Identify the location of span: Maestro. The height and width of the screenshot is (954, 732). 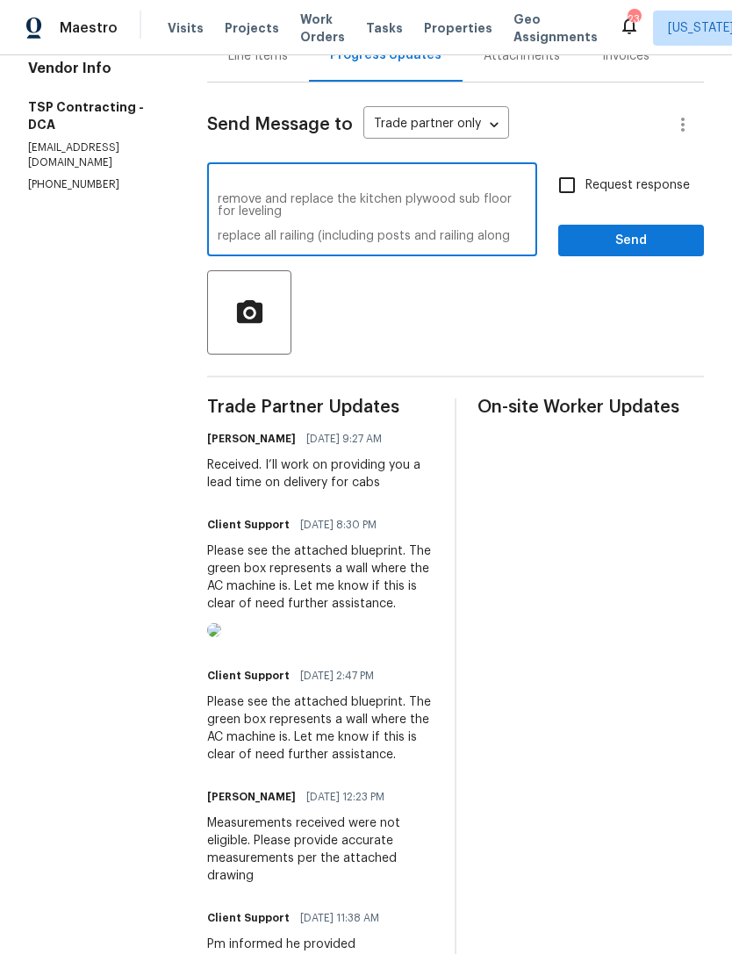
(89, 28).